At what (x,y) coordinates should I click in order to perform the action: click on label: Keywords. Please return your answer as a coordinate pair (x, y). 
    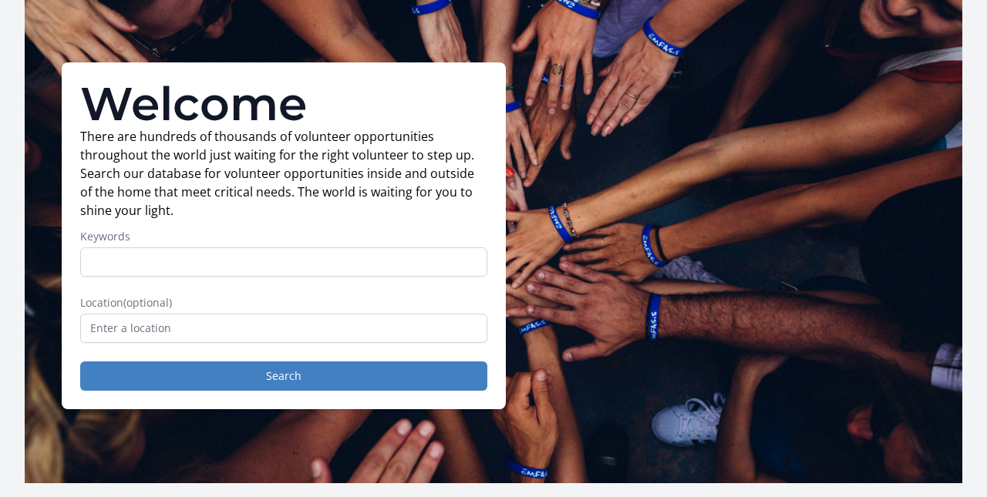
    Looking at the image, I should click on (284, 237).